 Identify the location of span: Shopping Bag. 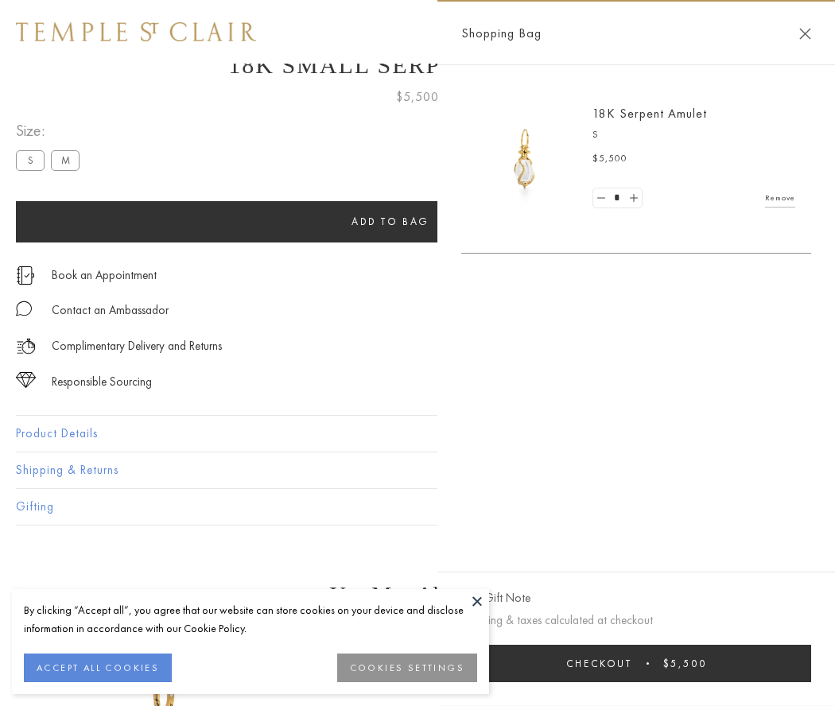
(501, 33).